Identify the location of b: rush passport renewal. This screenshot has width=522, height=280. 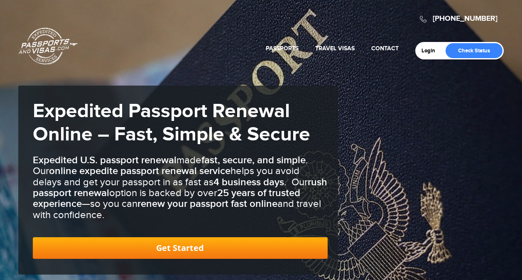
(180, 187).